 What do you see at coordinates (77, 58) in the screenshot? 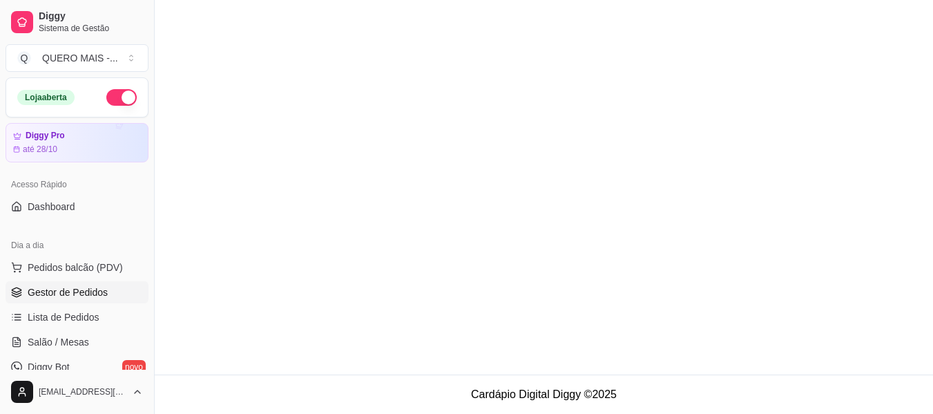
I see `button: Select a team` at bounding box center [77, 58].